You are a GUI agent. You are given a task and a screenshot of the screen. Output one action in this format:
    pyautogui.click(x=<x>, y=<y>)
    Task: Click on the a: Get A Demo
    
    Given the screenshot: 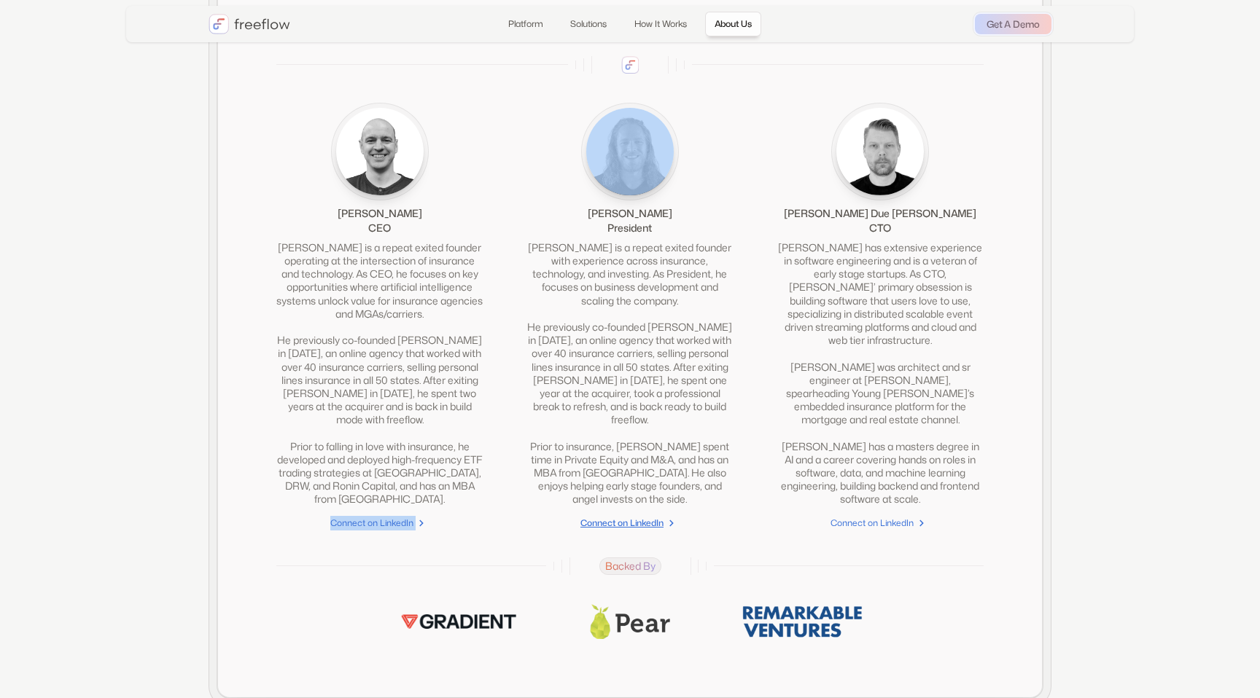 What is the action you would take?
    pyautogui.click(x=1013, y=24)
    